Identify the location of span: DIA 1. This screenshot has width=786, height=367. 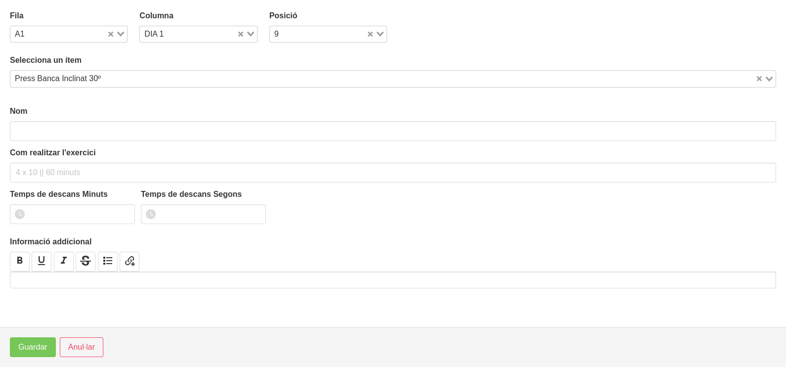
(154, 34).